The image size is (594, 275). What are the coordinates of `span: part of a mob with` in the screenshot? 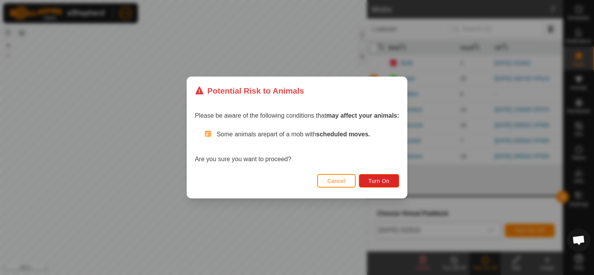 It's located at (318, 134).